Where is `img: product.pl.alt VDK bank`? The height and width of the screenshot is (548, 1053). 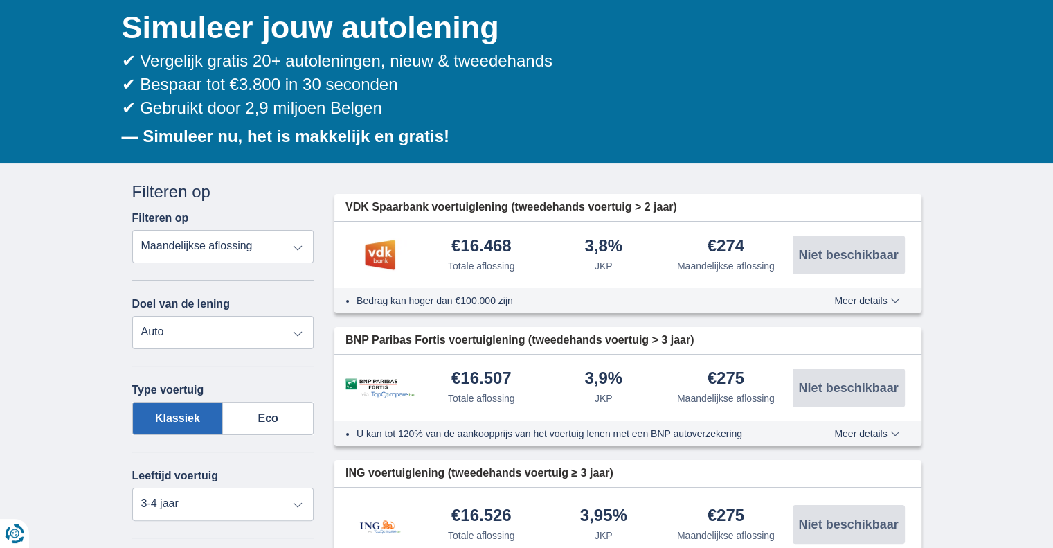 img: product.pl.alt VDK bank is located at coordinates (380, 255).